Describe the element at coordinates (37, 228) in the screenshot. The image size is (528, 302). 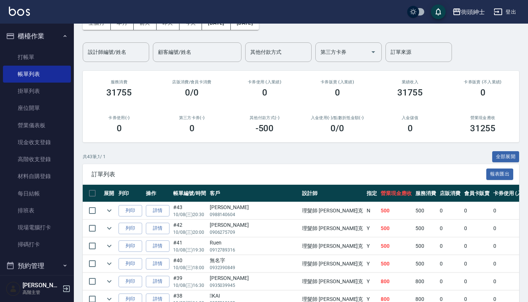
I see `a: 現場電腦打卡` at that location.